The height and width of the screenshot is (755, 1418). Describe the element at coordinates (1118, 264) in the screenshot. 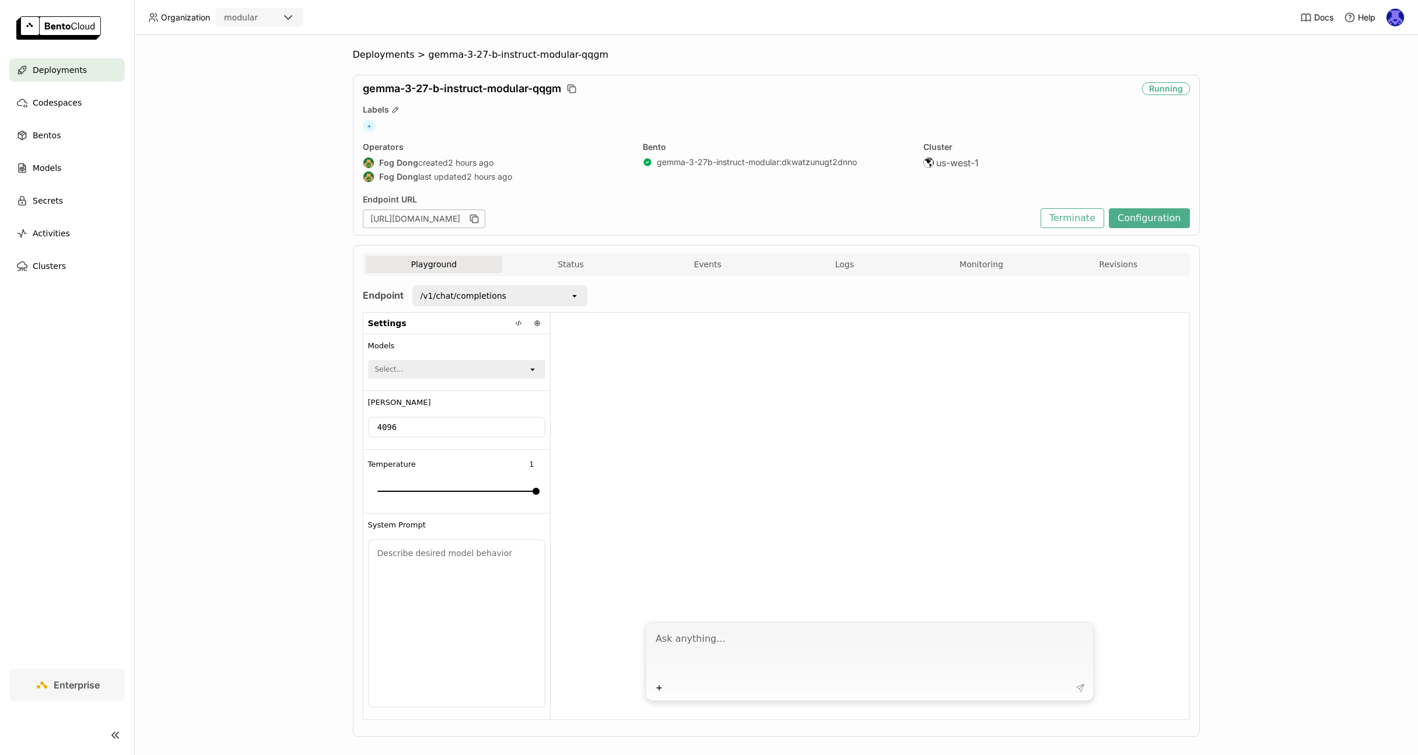

I see `button: Revisions` at that location.